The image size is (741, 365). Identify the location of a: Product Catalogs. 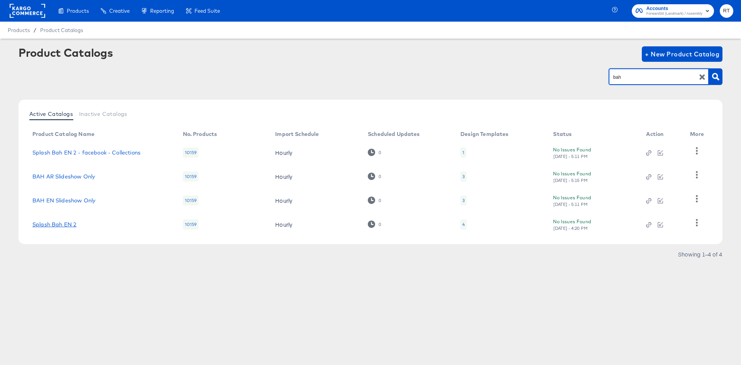
(61, 30).